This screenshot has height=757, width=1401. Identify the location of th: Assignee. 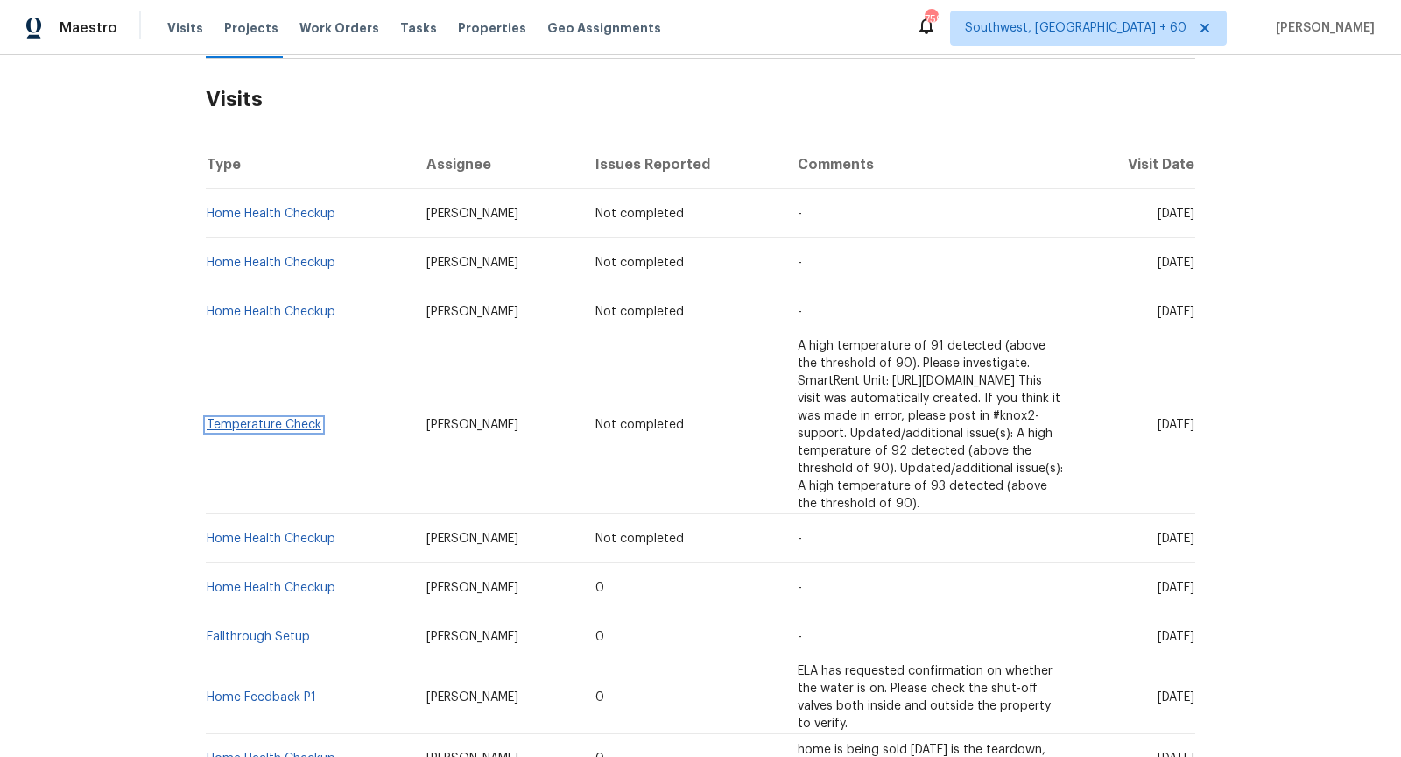
(497, 165).